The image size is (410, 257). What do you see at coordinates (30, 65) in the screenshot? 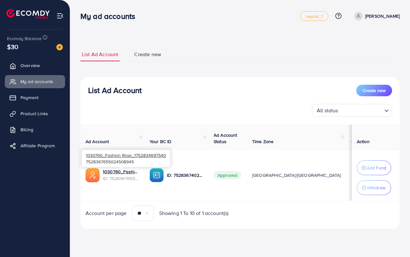
I see `span: Overview` at bounding box center [30, 65].